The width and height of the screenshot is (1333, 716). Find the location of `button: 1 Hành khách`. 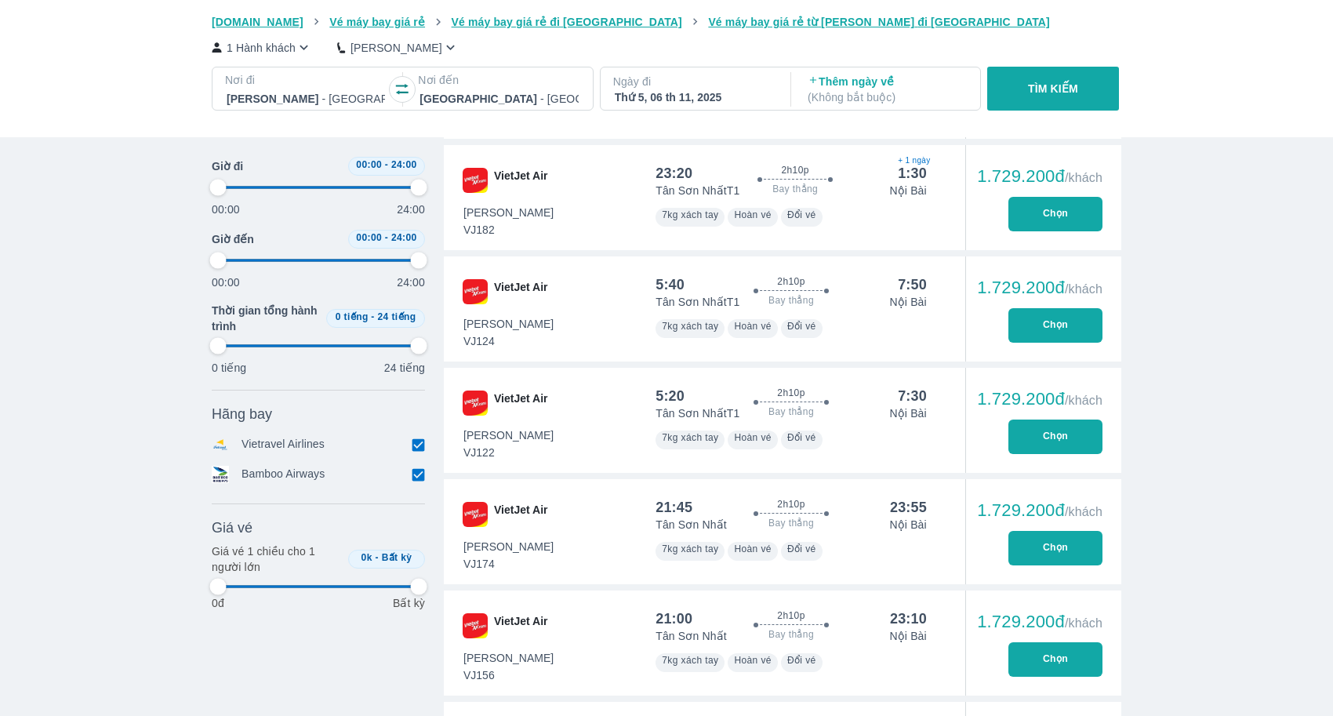

button: 1 Hành khách is located at coordinates (262, 47).